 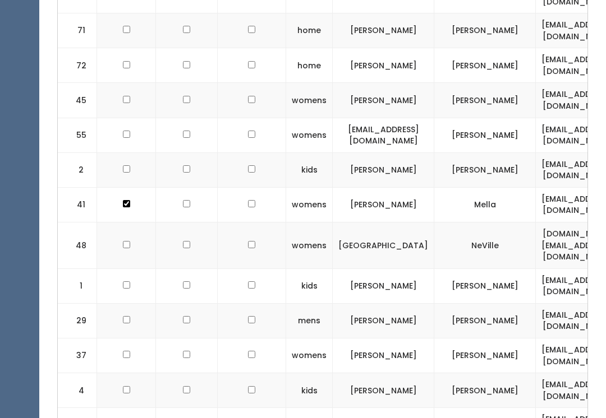 I want to click on td: Mella, so click(x=484, y=205).